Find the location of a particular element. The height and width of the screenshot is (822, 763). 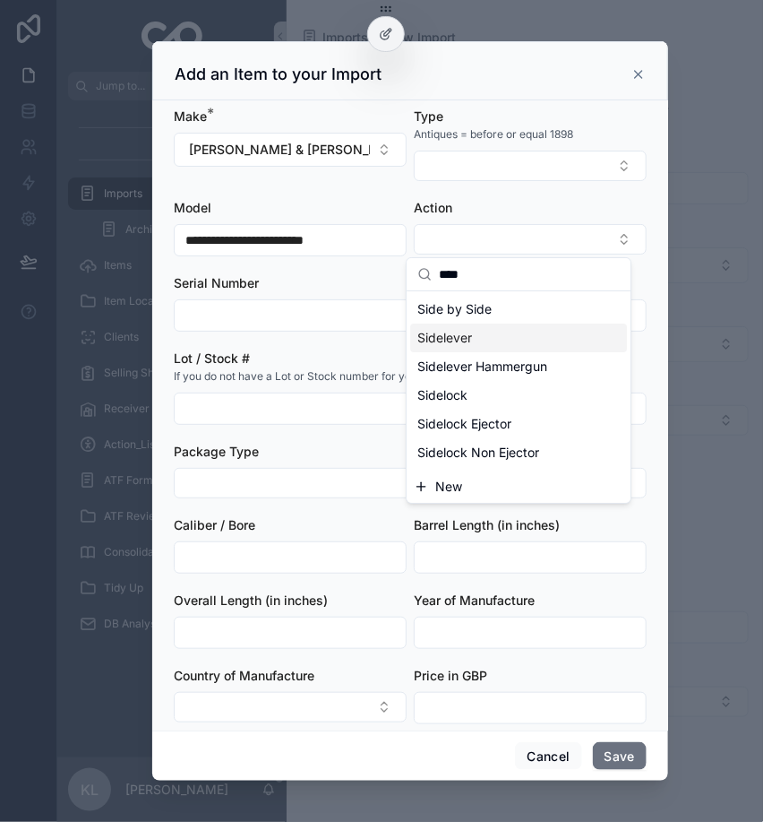

span: Type is located at coordinates (428, 116).